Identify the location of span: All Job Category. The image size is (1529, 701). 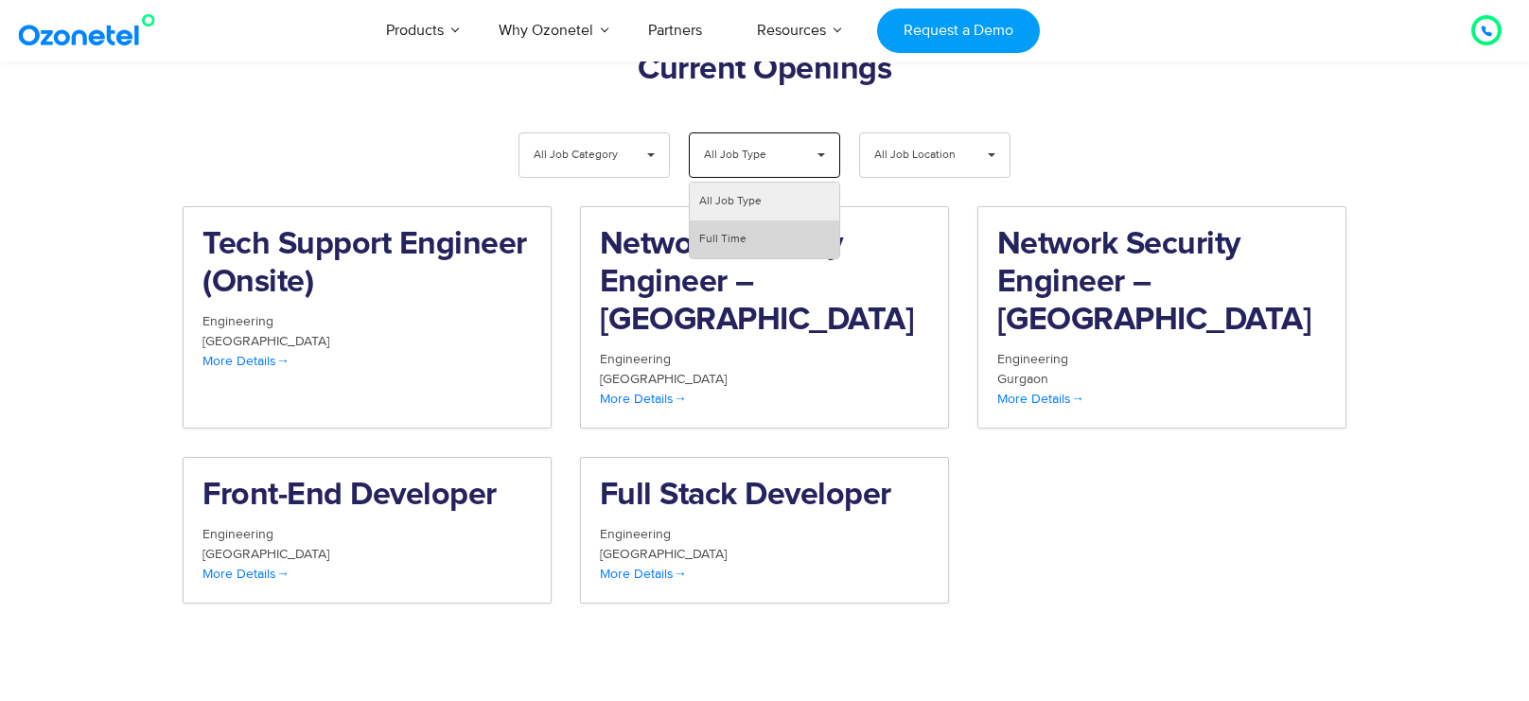
(578, 155).